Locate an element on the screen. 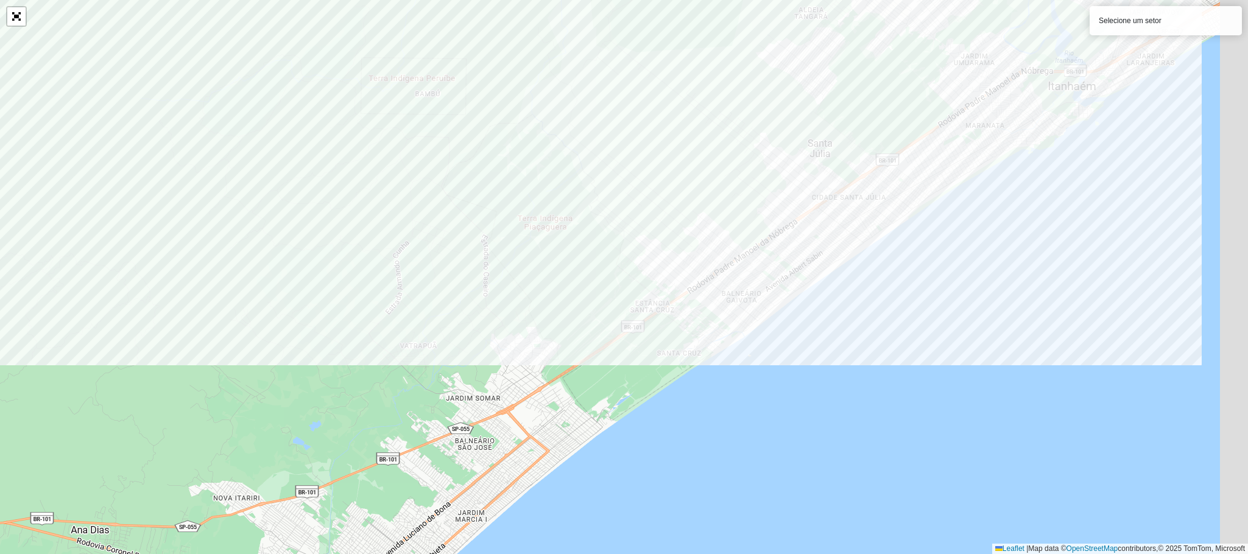 Image resolution: width=1248 pixels, height=554 pixels. a: Abrir mapa em tela cheia is located at coordinates (16, 16).